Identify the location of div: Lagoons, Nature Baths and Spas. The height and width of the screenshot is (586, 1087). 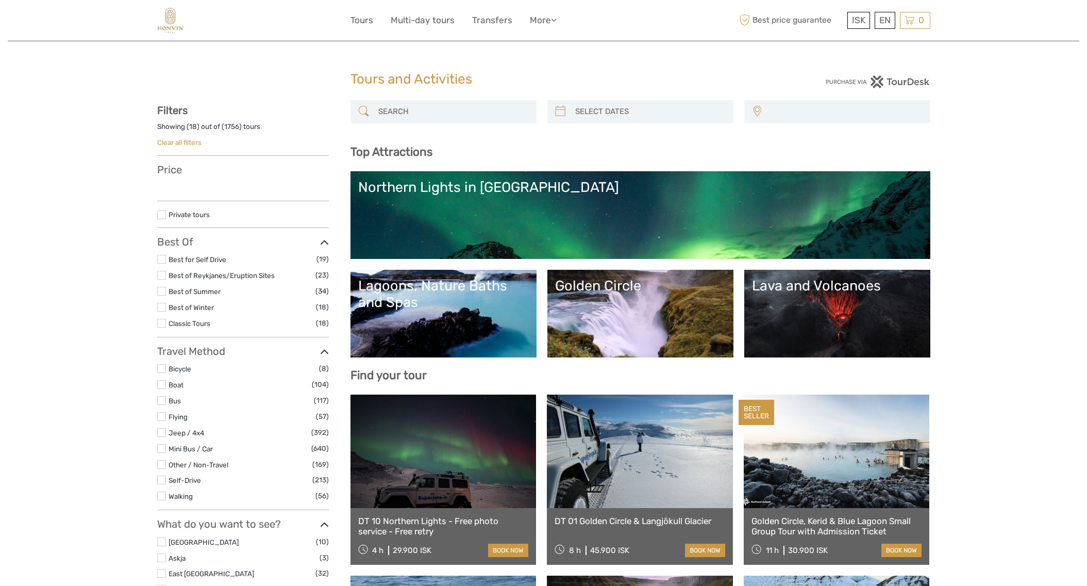
(443, 294).